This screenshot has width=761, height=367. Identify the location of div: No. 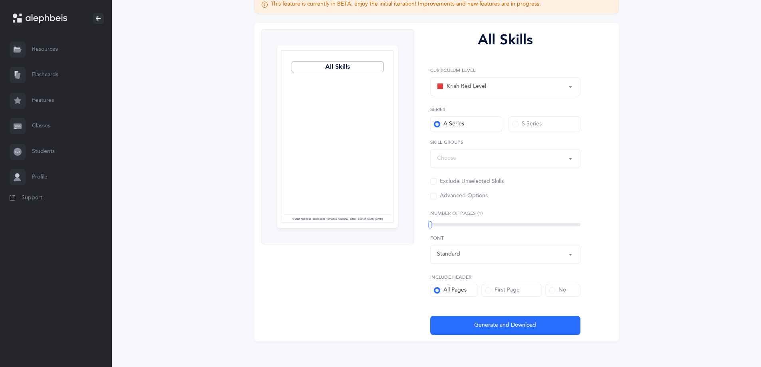
(557, 290).